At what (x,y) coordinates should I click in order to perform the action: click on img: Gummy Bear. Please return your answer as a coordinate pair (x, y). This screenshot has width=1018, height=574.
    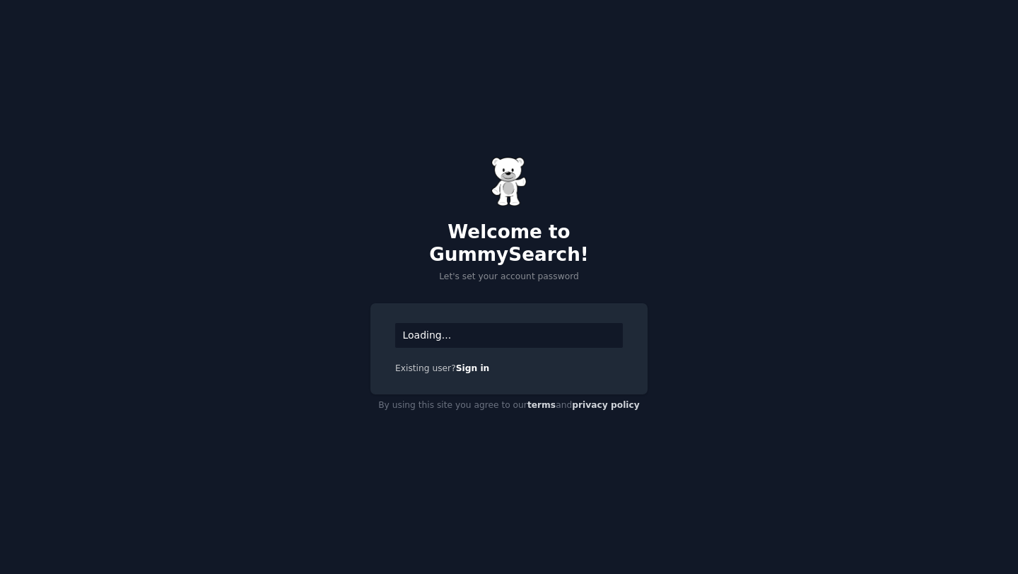
    Looking at the image, I should click on (509, 182).